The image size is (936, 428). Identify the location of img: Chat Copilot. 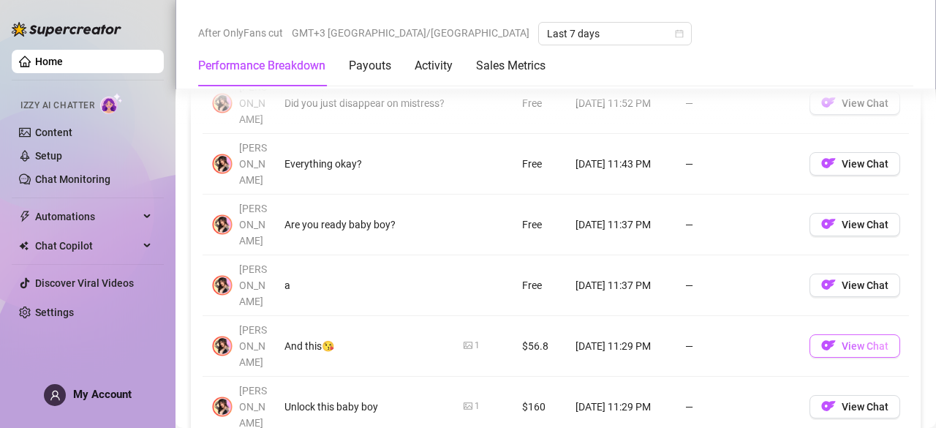
(23, 246).